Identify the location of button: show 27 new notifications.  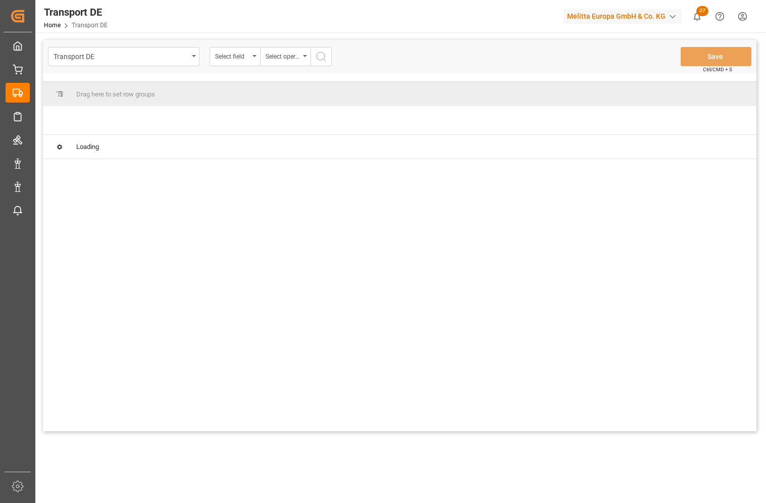
(697, 16).